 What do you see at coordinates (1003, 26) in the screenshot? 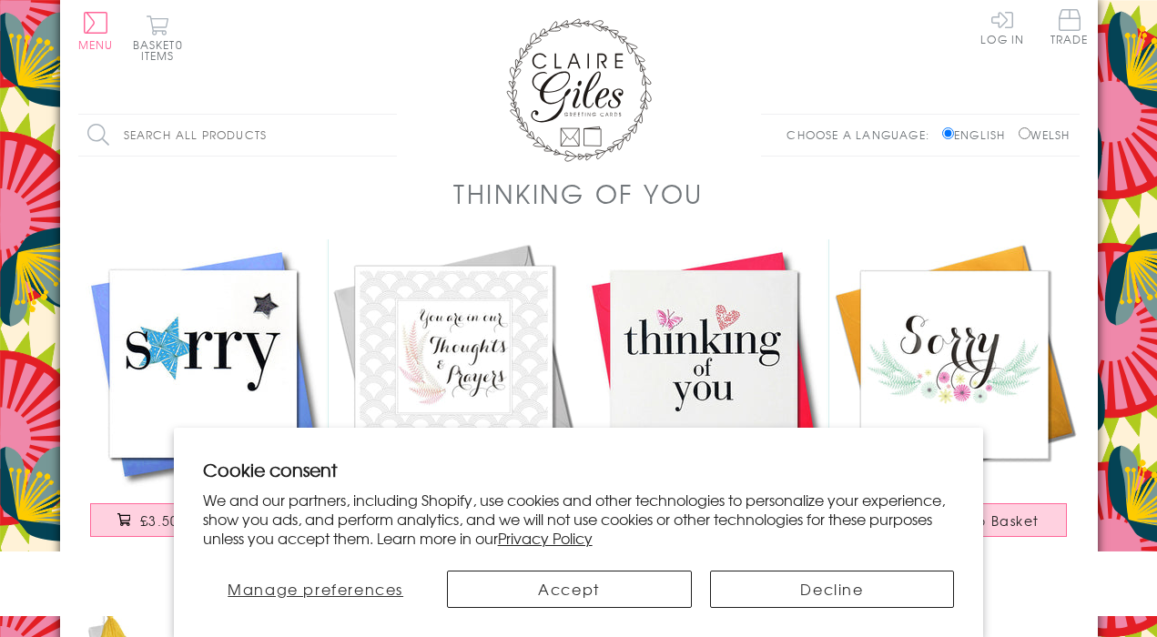
I see `a: Log In` at bounding box center [1003, 26].